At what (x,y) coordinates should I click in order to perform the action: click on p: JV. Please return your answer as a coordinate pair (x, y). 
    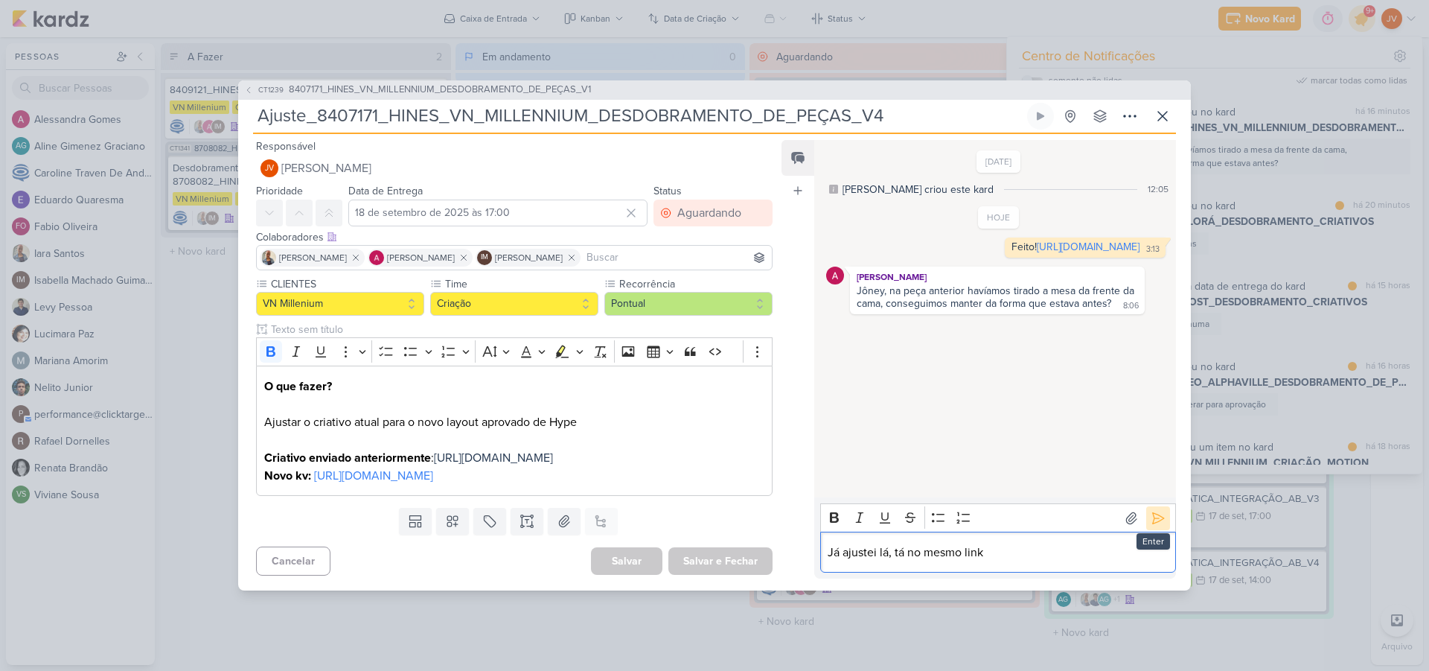
    Looking at the image, I should click on (270, 168).